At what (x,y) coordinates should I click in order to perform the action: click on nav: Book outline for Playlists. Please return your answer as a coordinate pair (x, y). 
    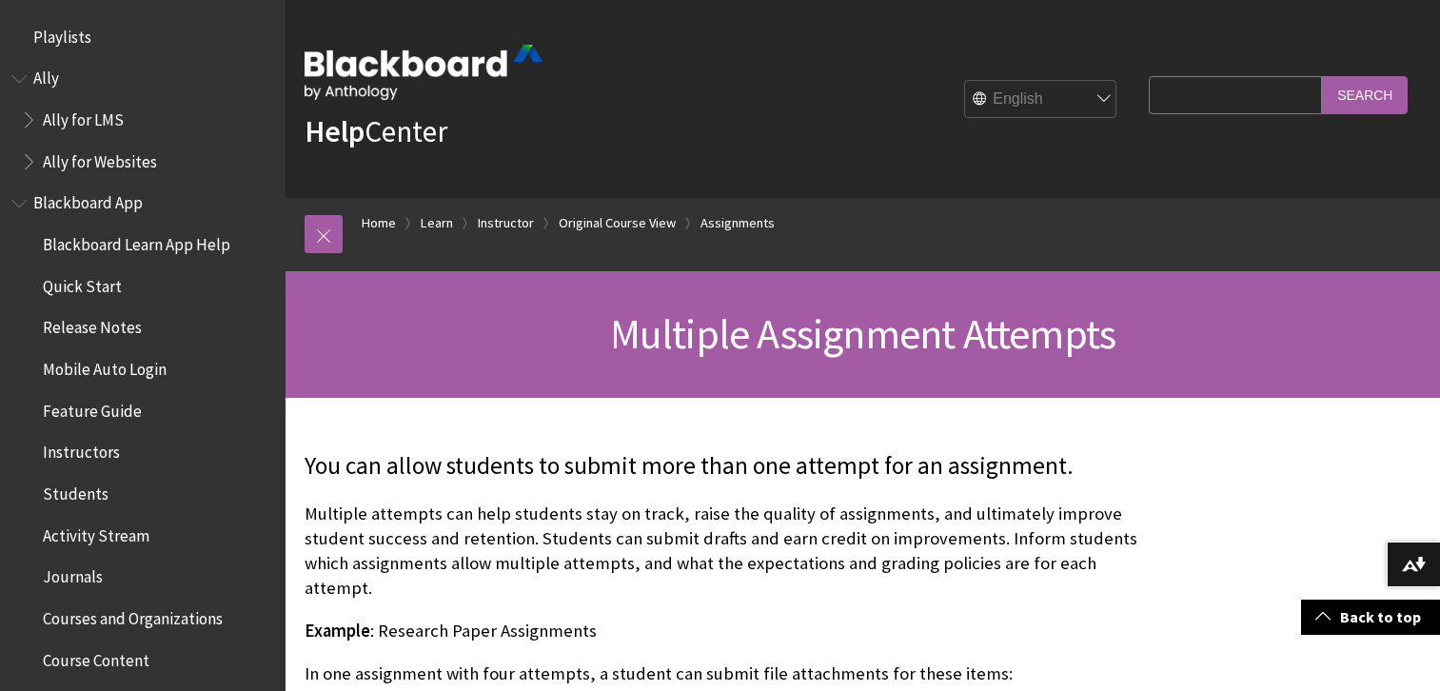
    Looking at the image, I should click on (143, 37).